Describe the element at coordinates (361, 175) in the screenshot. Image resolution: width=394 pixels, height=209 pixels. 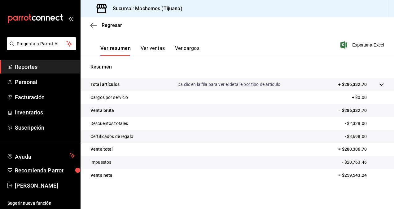
I see `p: = $259,543.24` at that location.